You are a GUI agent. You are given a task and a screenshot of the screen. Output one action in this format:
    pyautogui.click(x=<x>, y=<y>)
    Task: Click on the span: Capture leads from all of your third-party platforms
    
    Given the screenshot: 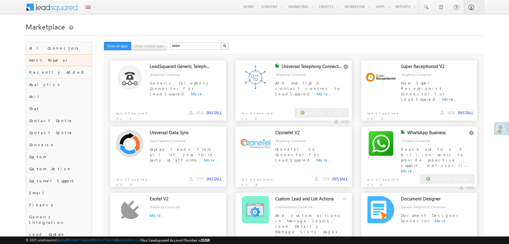 What is the action you would take?
    pyautogui.click(x=183, y=155)
    